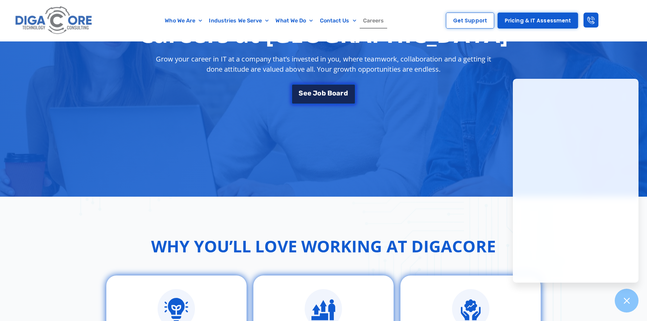 The height and width of the screenshot is (321, 647). What do you see at coordinates (374, 21) in the screenshot?
I see `a: Careers` at bounding box center [374, 21].